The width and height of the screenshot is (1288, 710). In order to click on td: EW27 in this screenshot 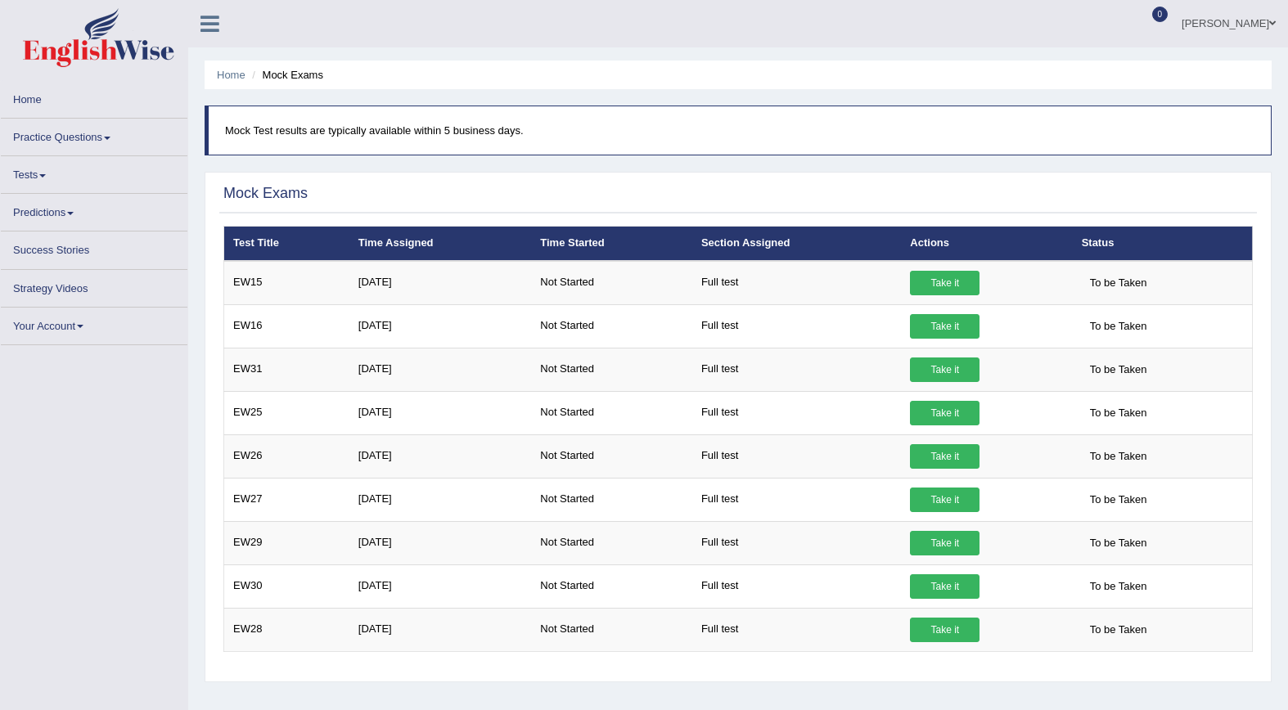, I will do `click(286, 499)`.